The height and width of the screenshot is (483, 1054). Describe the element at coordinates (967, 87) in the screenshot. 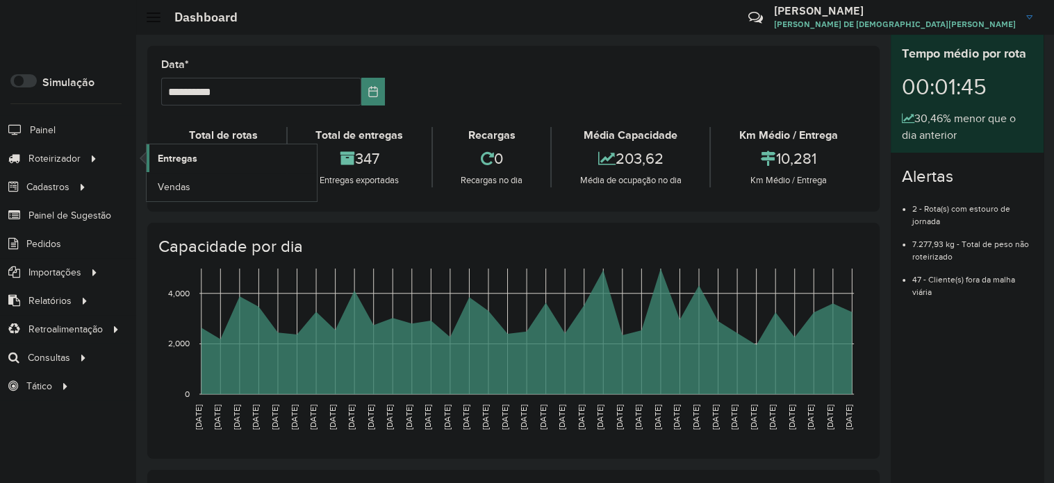

I see `div: 00:01:45` at that location.